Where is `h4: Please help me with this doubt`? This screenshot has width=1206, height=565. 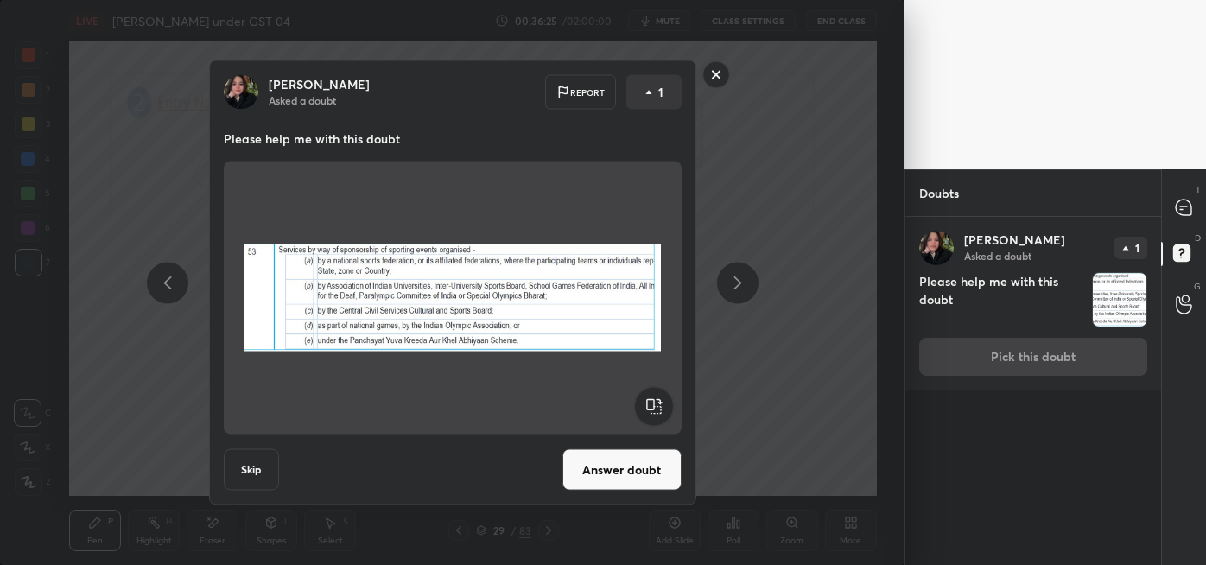 h4: Please help me with this doubt is located at coordinates (1002, 300).